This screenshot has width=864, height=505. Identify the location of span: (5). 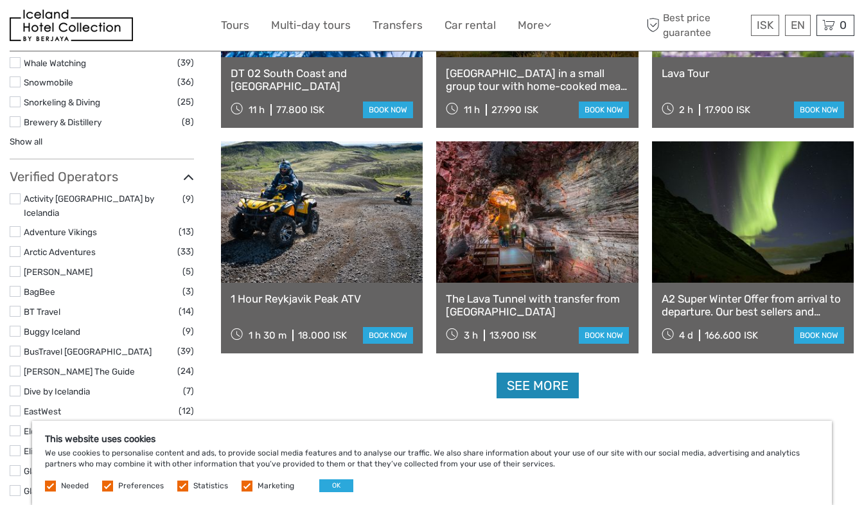
(188, 271).